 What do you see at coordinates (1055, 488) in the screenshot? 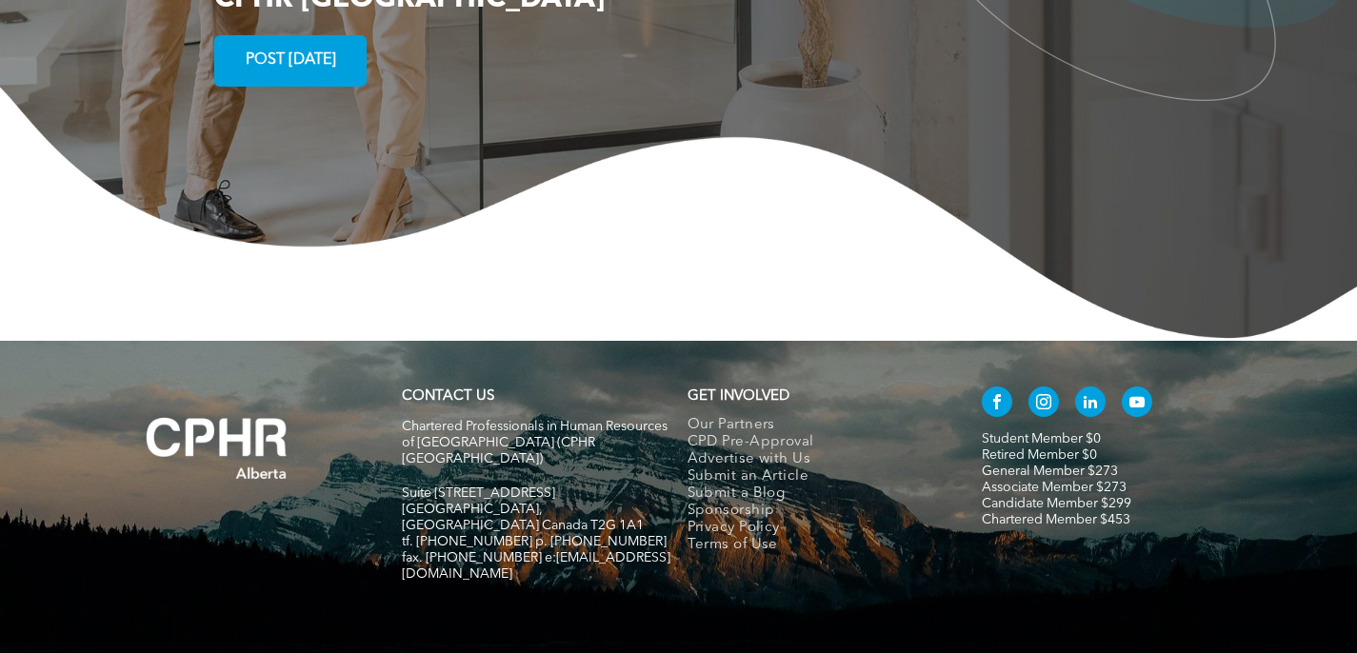
I see `a: Associate Member $273` at bounding box center [1055, 488].